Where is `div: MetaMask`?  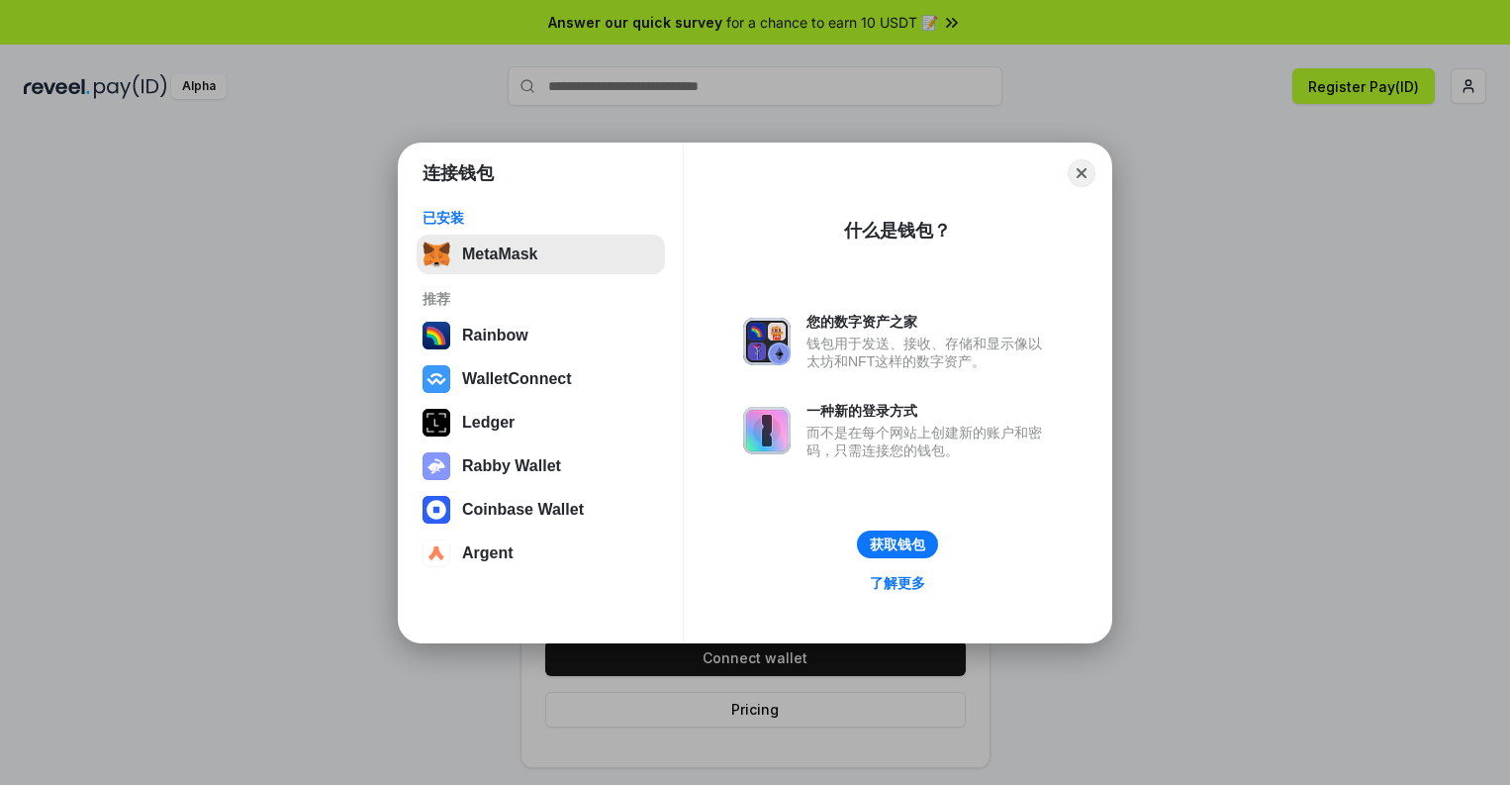
div: MetaMask is located at coordinates (500, 254).